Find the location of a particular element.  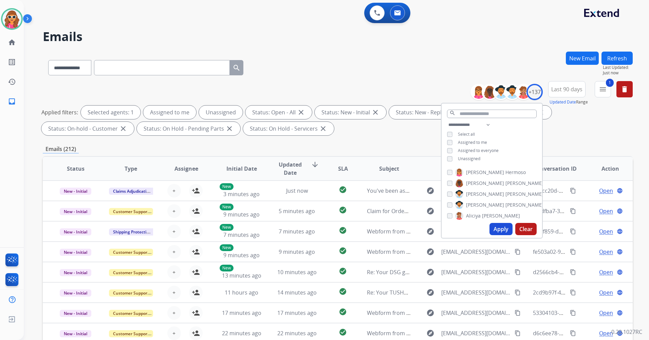

span: d6c6ee78-b6e3-41b9-b35e-4306c4f66d27 is located at coordinates (585, 333).